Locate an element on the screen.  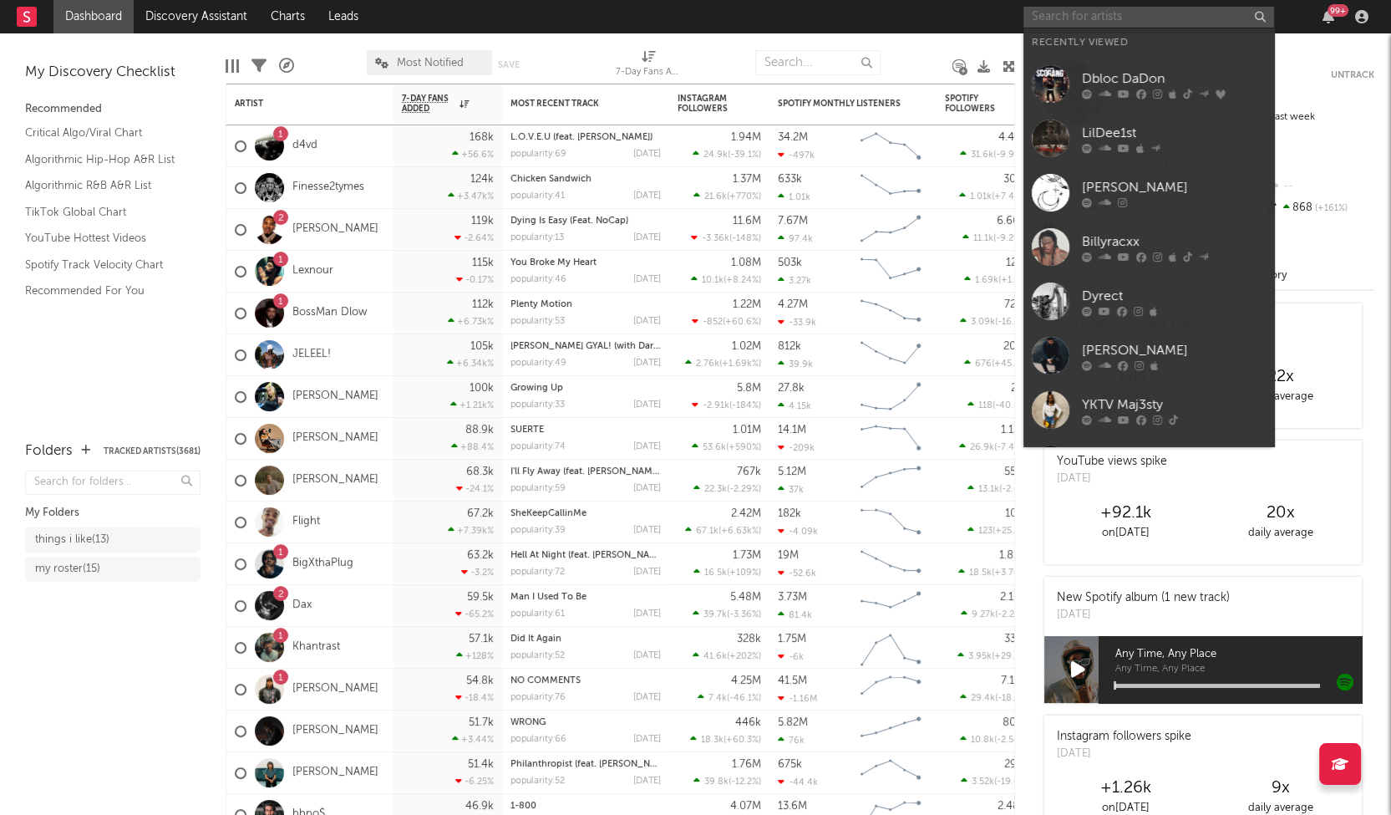
div: Billyracxx is located at coordinates (1174, 241).